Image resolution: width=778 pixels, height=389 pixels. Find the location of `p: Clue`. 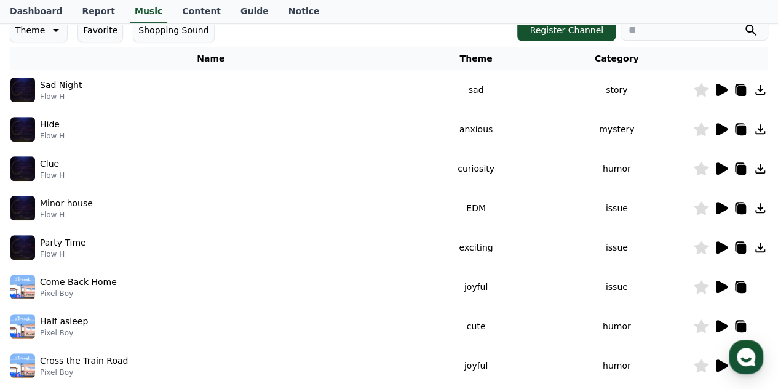

p: Clue is located at coordinates (49, 164).